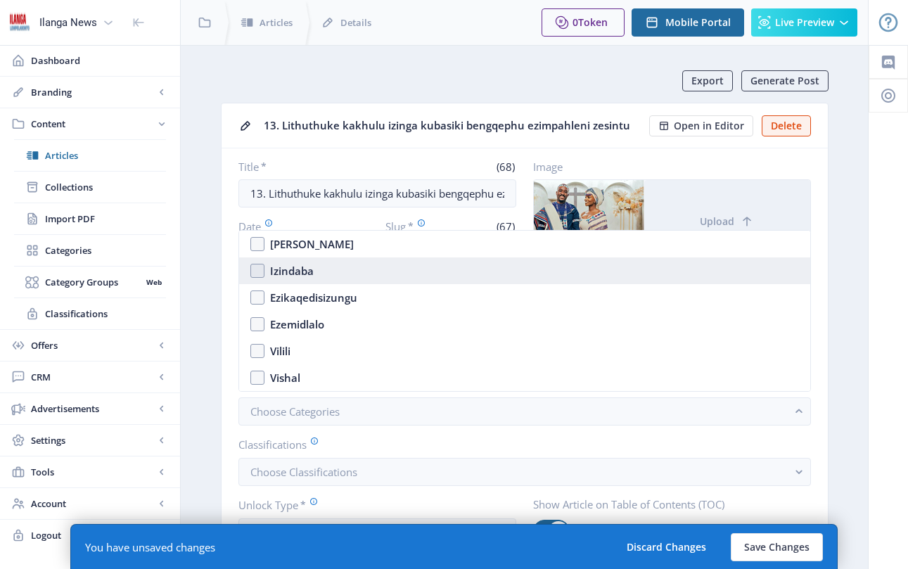 This screenshot has height=569, width=908. I want to click on nb-badge: Web, so click(153, 282).